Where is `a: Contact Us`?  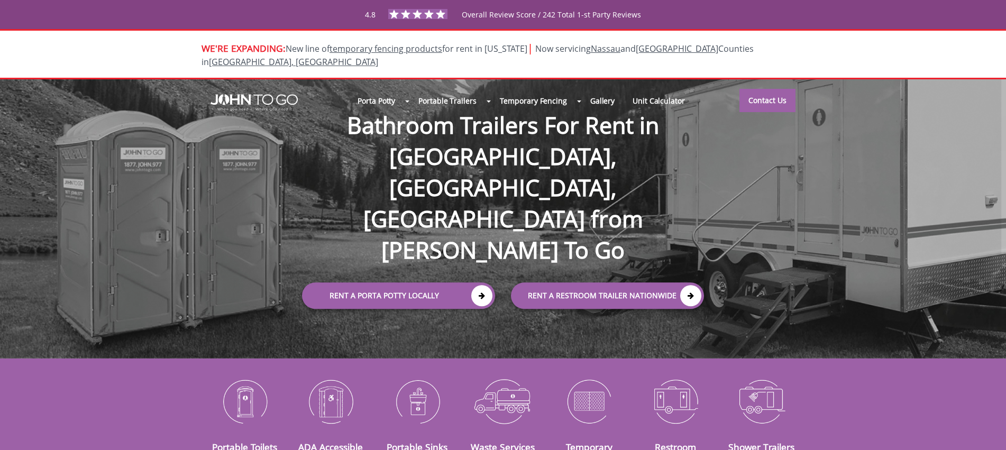
a: Contact Us is located at coordinates (767, 100).